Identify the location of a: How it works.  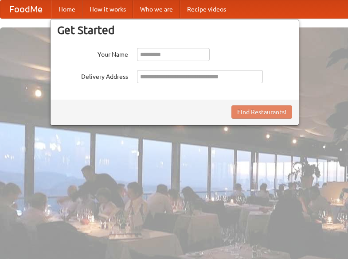
(108, 9).